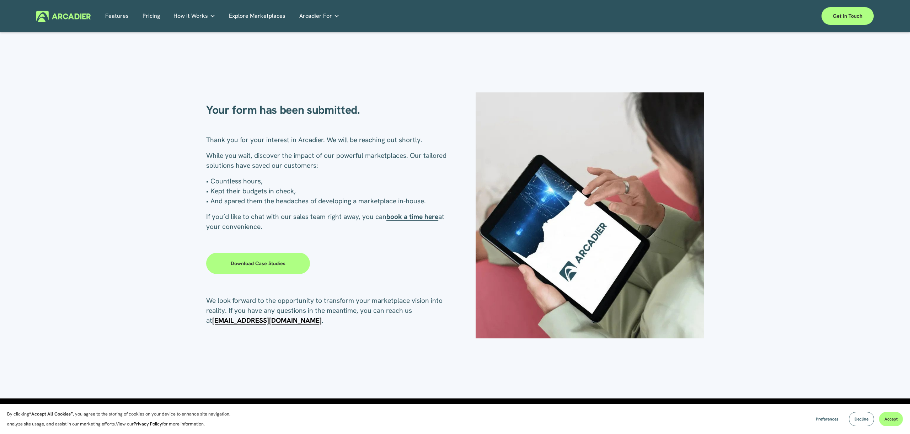  What do you see at coordinates (331, 311) in the screenshot?
I see `p: We look forward to the opportunity to transform your marketplace vision into reality. If you have...` at bounding box center [331, 311].